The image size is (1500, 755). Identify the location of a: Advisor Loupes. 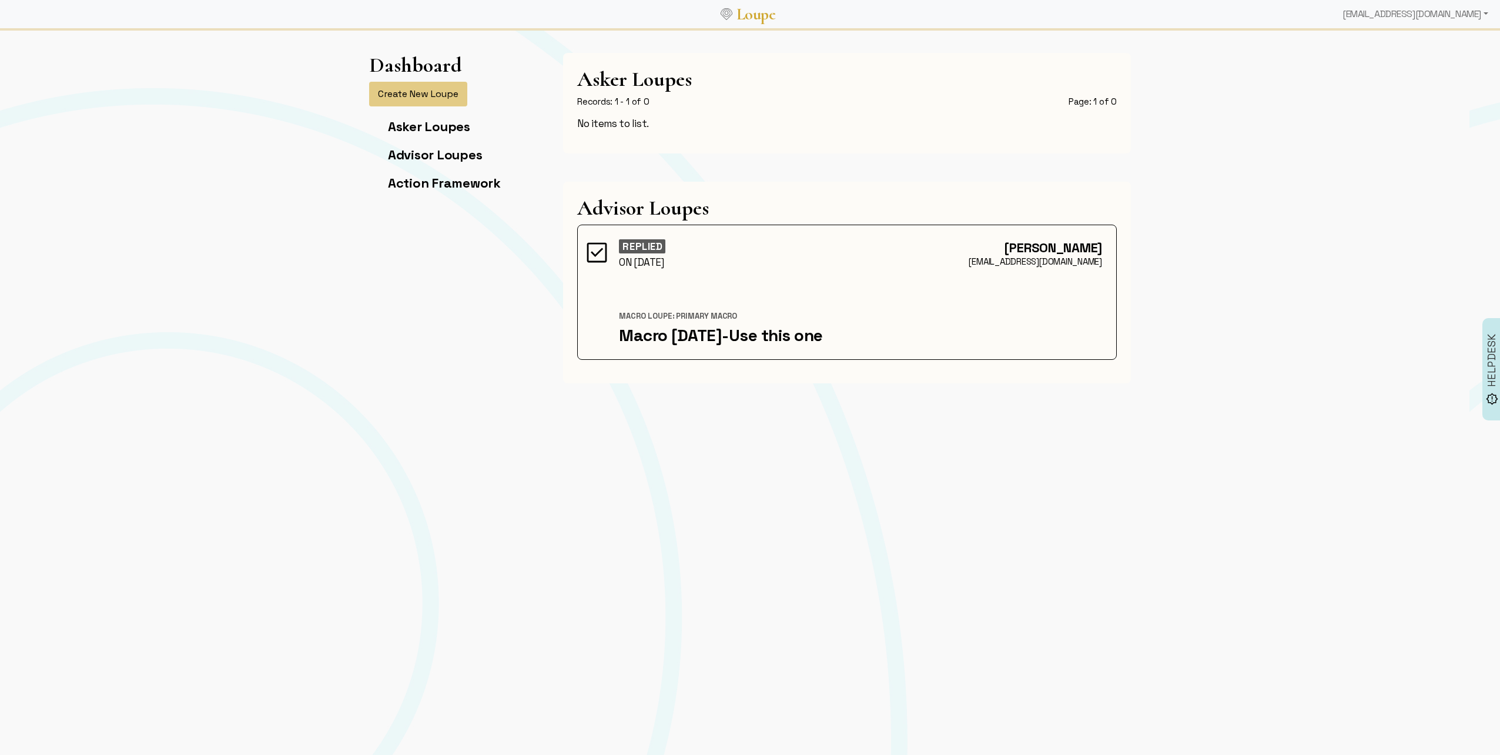
(435, 155).